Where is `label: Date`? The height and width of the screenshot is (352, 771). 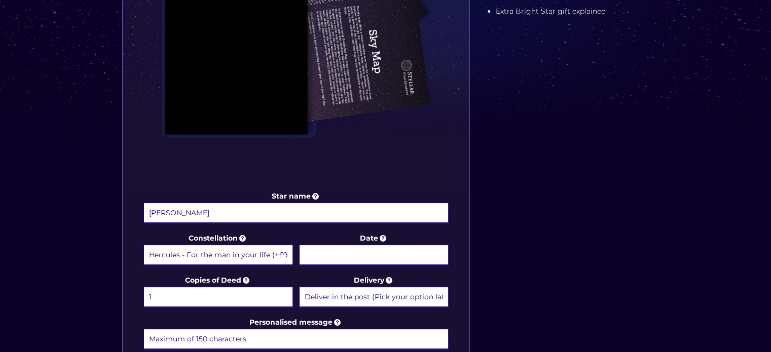 label: Date is located at coordinates (374, 249).